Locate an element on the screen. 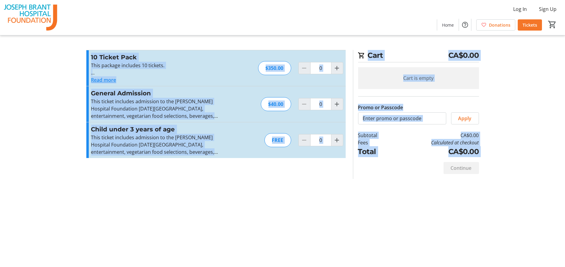  div: $40.00 is located at coordinates (276, 104).